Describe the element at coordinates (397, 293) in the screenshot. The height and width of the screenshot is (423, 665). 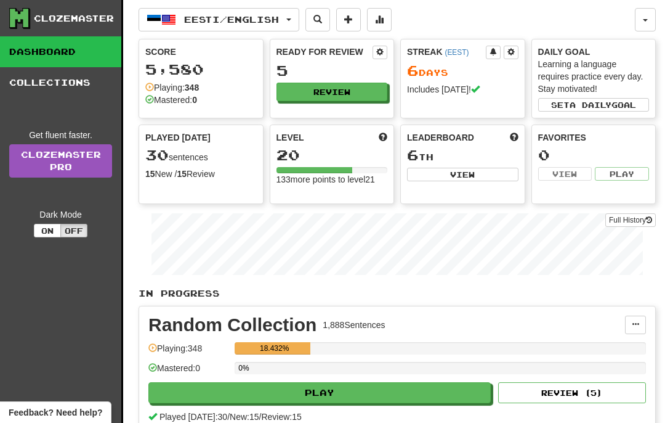
I see `p: In Progress` at that location.